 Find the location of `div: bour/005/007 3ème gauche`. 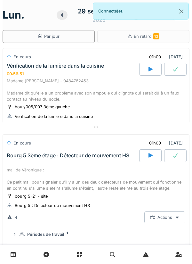

div: bour/005/007 3ème gauche is located at coordinates (42, 107).